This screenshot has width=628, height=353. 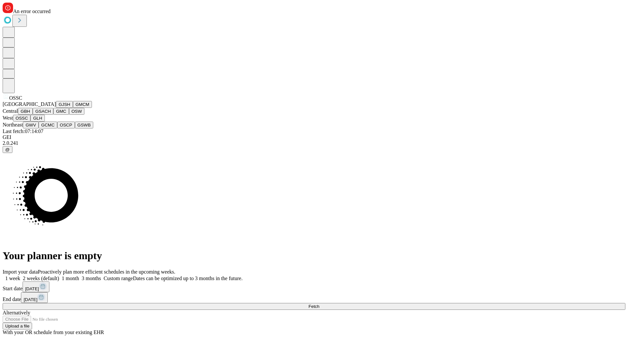 What do you see at coordinates (314, 256) in the screenshot?
I see `h1: Your planner is empty` at bounding box center [314, 256].